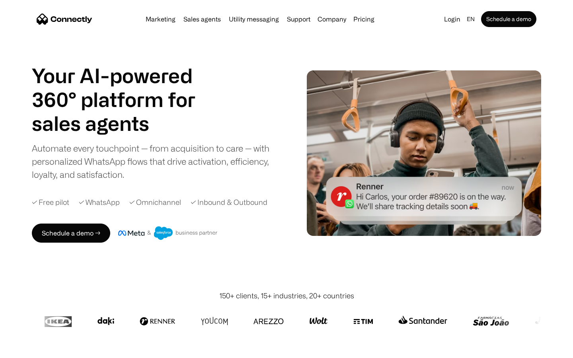  What do you see at coordinates (229, 202) in the screenshot?
I see `div: ✓ Inbound & Outbound` at bounding box center [229, 202].